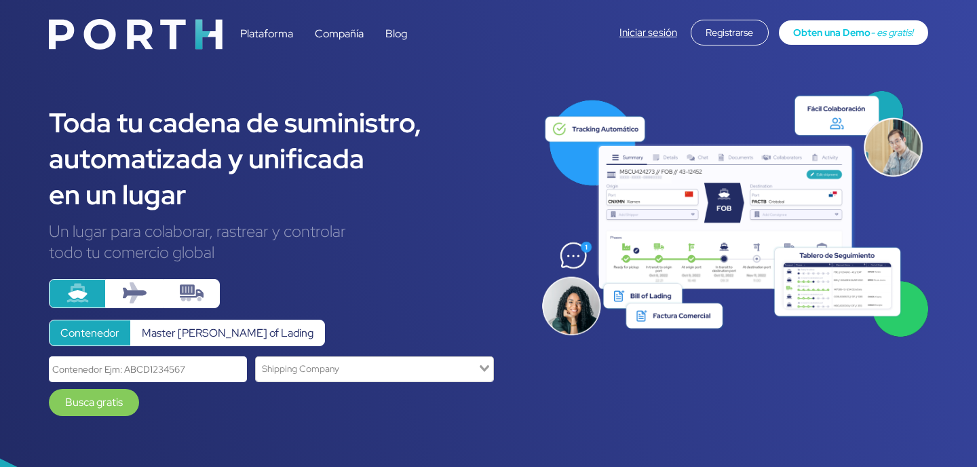 The width and height of the screenshot is (977, 467). What do you see at coordinates (730, 33) in the screenshot?
I see `div: Registrarse` at bounding box center [730, 33].